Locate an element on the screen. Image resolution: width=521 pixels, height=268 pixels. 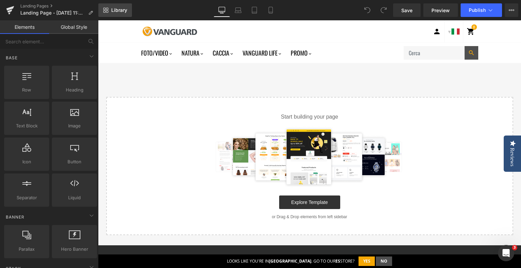
span: Button is located at coordinates (74, 162).